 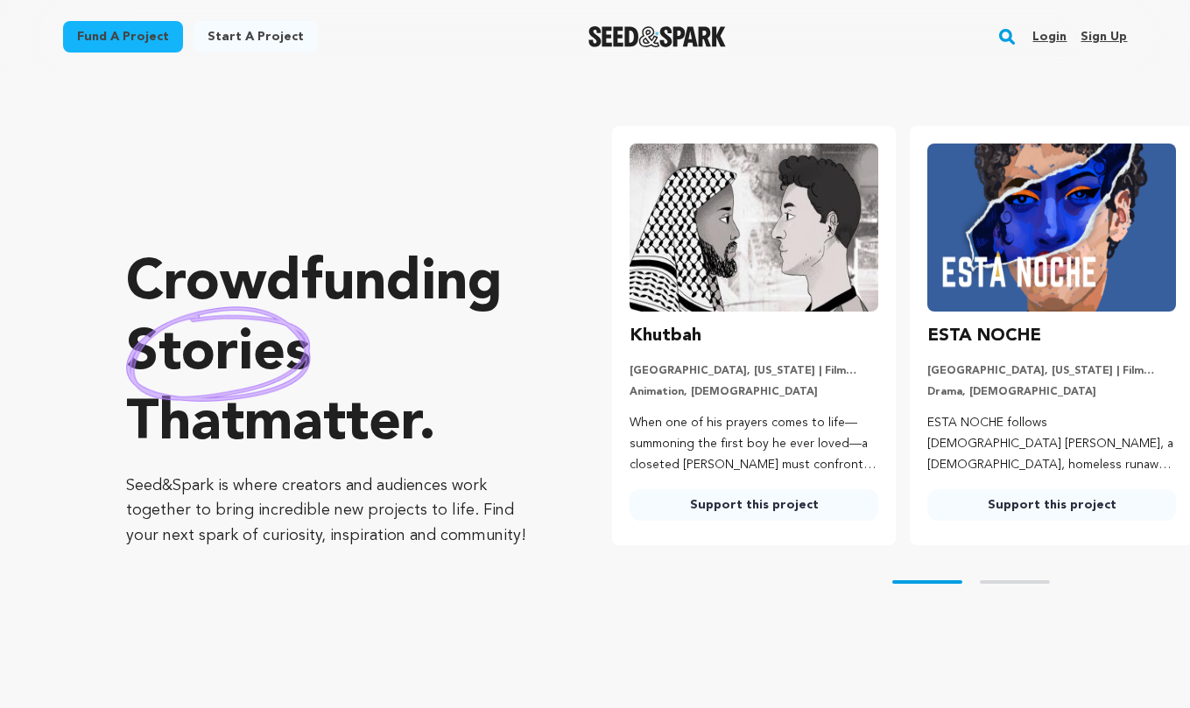 What do you see at coordinates (1049, 37) in the screenshot?
I see `a: Login` at bounding box center [1049, 37].